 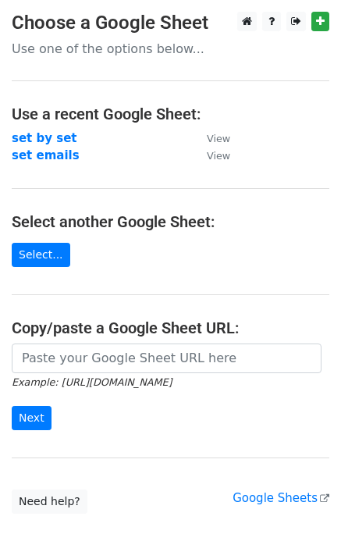 I want to click on p: Use one of the options below..., so click(x=170, y=48).